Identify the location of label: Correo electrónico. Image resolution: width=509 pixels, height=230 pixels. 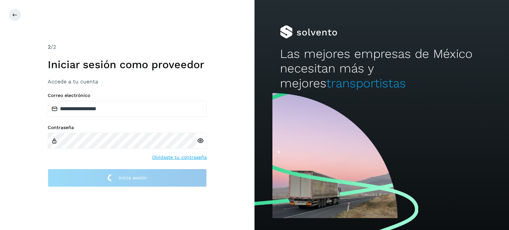
(127, 95).